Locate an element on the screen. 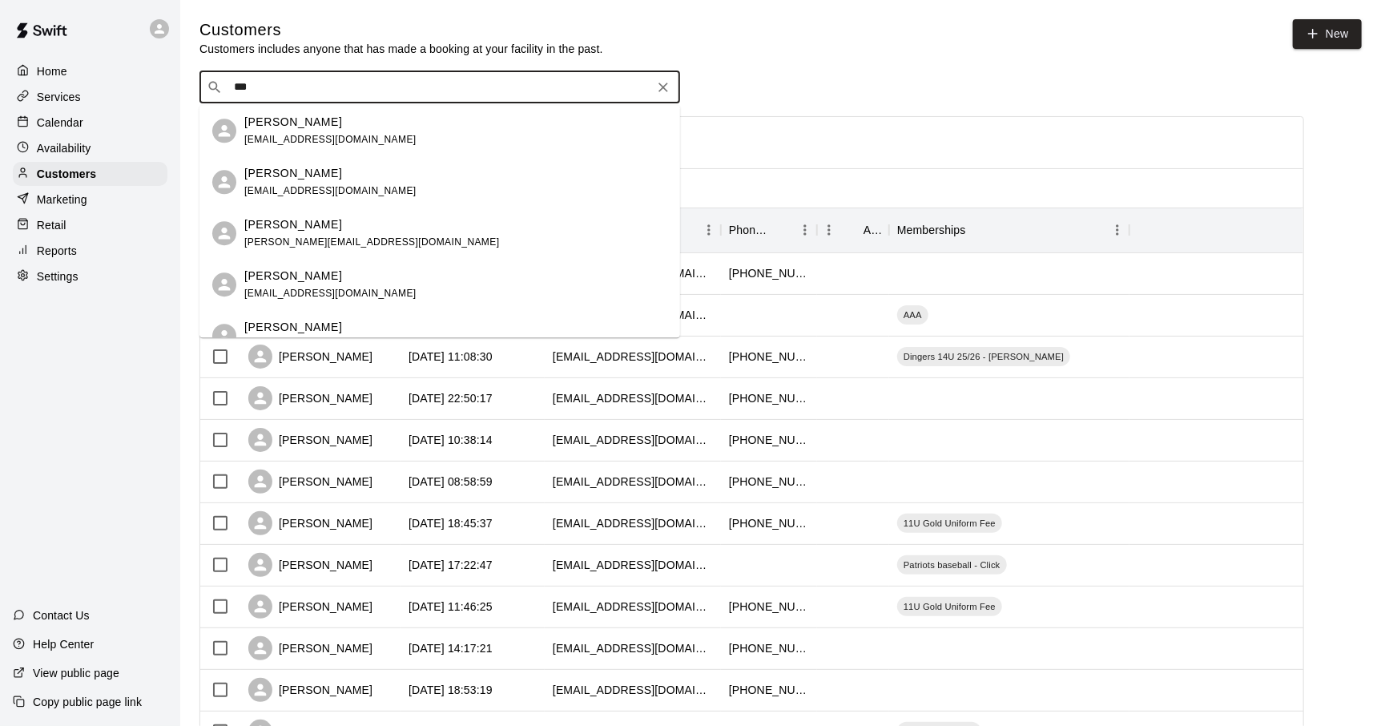 This screenshot has width=1381, height=726. div: Patriots baseball - Click is located at coordinates (952, 565).